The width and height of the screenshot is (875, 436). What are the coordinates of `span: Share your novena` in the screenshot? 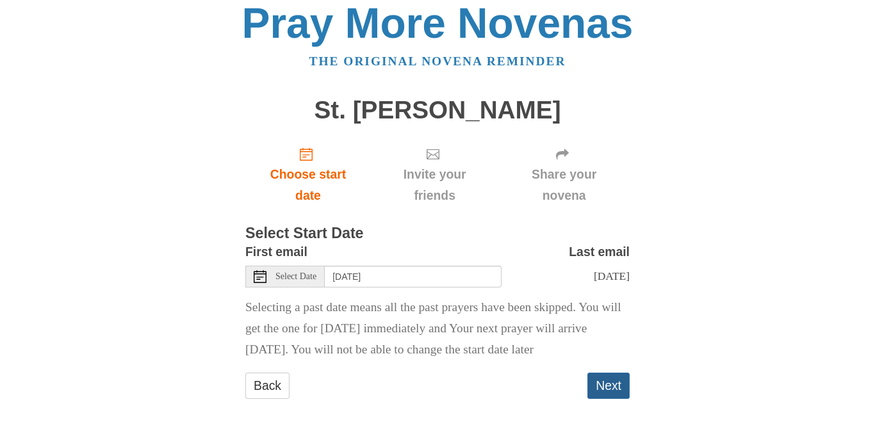 It's located at (564, 185).